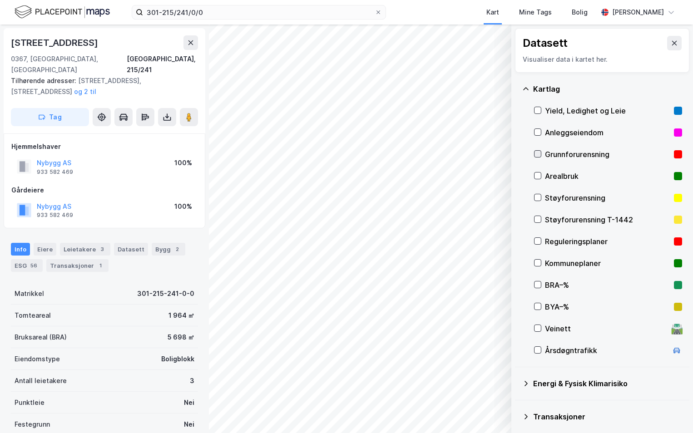 The width and height of the screenshot is (693, 433). Describe the element at coordinates (606, 350) in the screenshot. I see `div: Årsdøgntrafikk` at that location.